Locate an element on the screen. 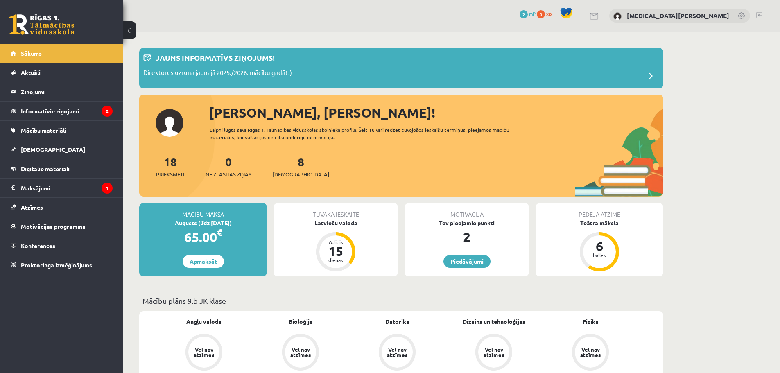  div: Motivācija is located at coordinates (467, 211).